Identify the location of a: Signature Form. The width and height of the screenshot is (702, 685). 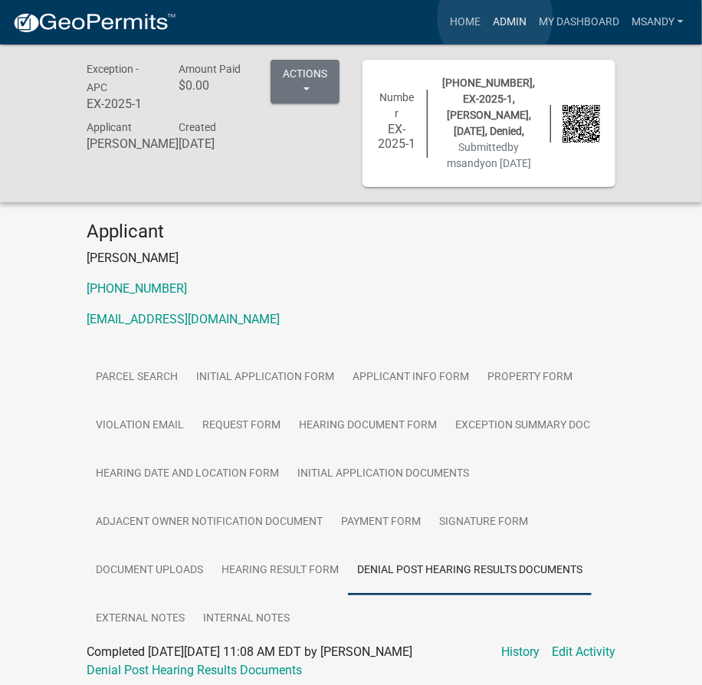
(484, 523).